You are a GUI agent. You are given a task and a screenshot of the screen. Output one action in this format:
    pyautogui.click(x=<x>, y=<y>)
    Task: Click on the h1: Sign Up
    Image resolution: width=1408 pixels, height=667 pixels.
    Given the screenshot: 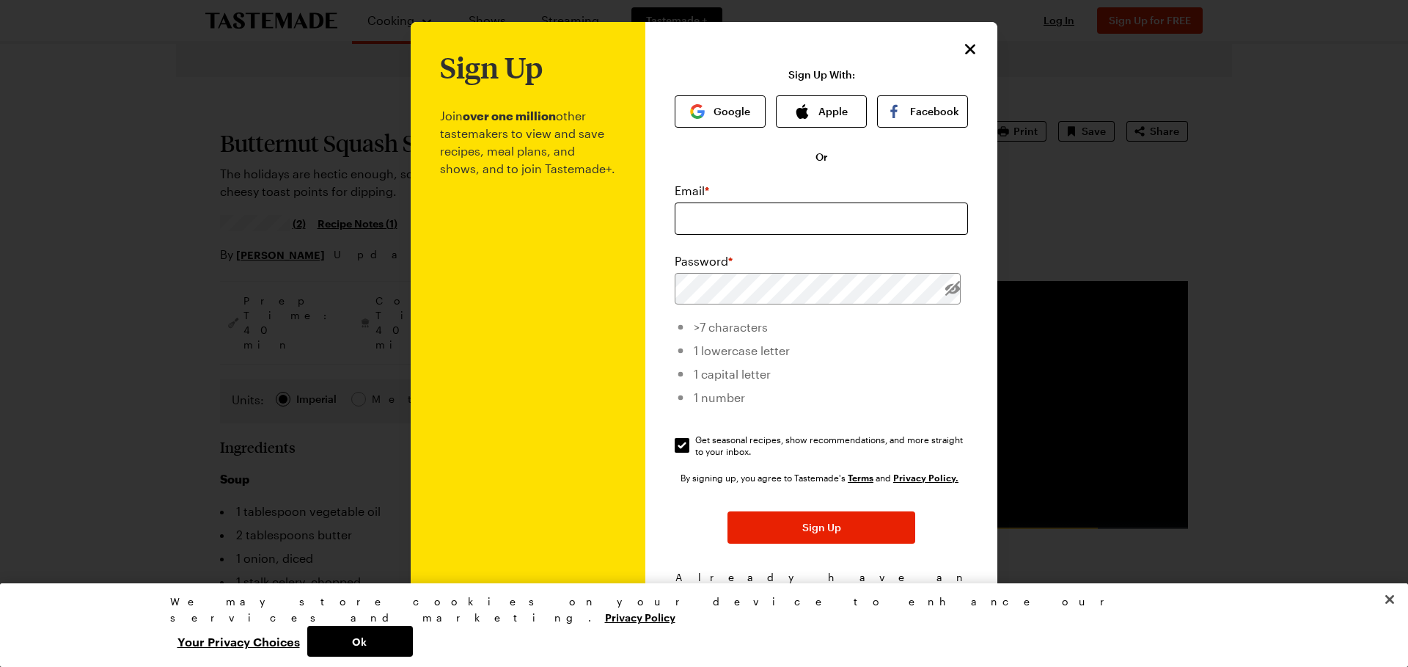 What is the action you would take?
    pyautogui.click(x=491, y=67)
    